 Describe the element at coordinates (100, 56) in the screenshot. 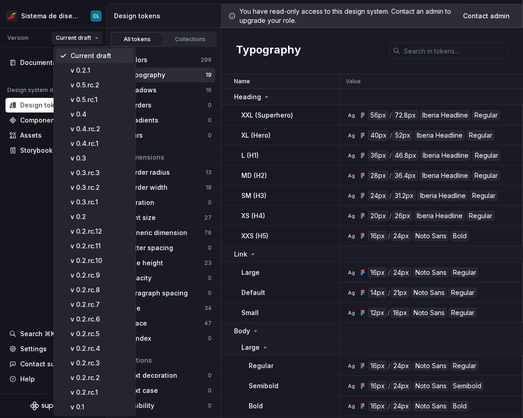

I see `div: Current draft` at that location.